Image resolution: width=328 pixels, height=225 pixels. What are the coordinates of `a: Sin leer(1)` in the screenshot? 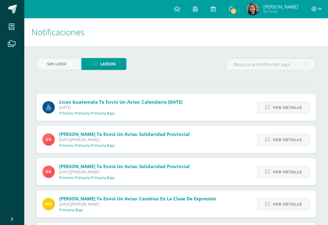 It's located at (59, 64).